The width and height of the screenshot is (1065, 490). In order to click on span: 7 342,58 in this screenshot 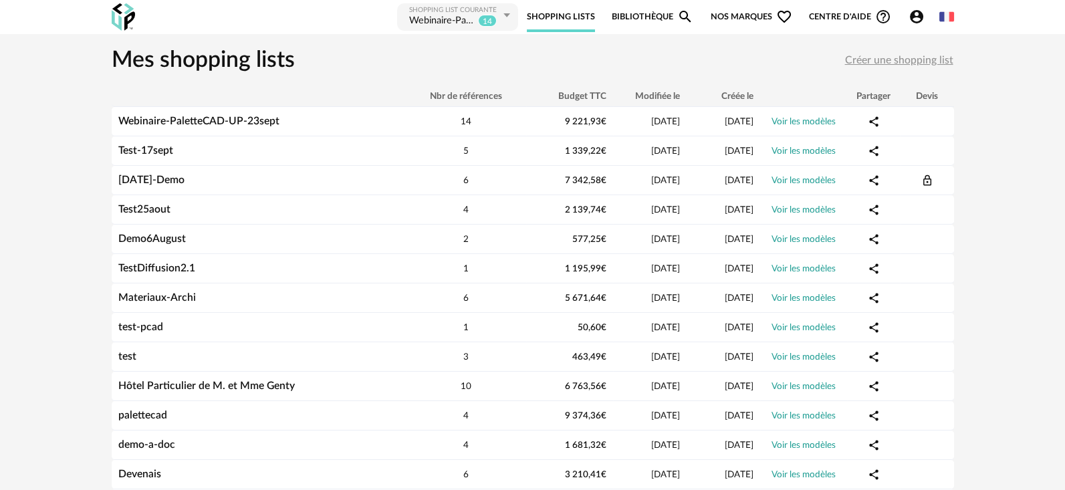, I will do `click(585, 180)`.